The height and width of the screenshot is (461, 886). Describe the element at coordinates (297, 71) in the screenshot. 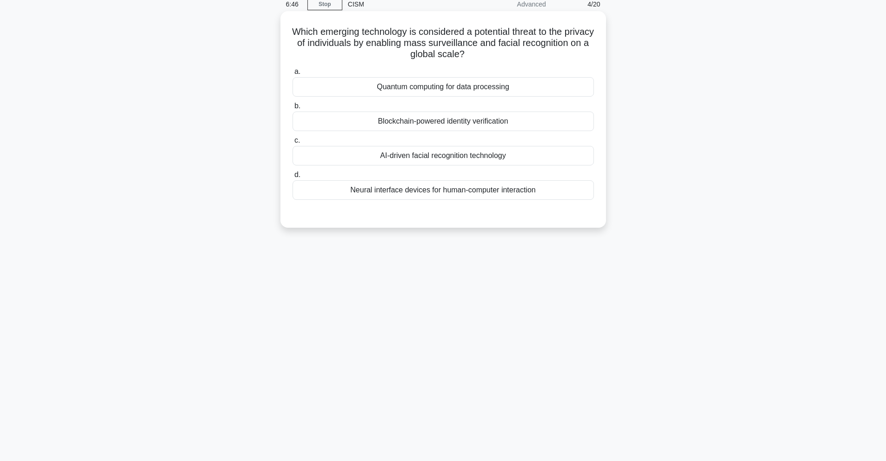

I see `span: a.` at that location.